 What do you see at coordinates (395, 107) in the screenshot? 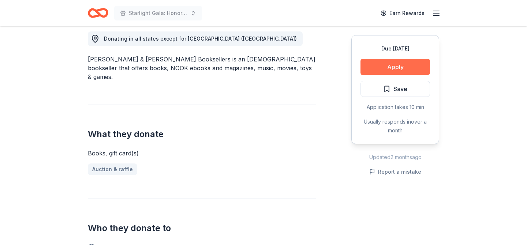
I see `div: Application takes 10 min` at bounding box center [395, 107].